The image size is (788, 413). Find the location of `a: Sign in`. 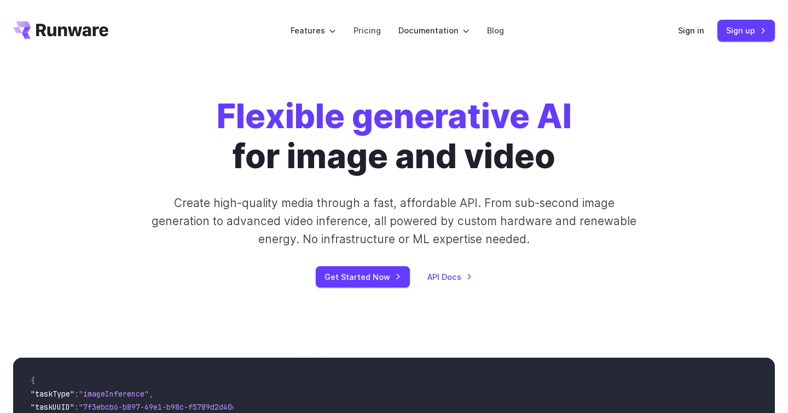

a: Sign in is located at coordinates (691, 30).